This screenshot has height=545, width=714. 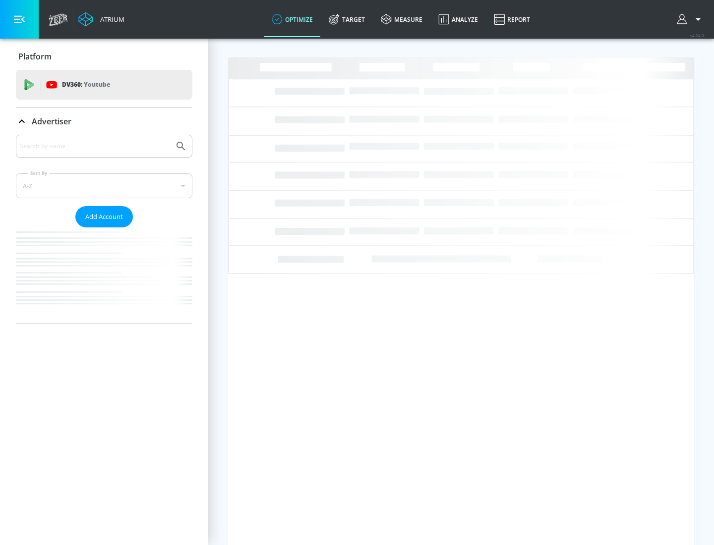 I want to click on nav: list of Advertiser, so click(x=104, y=276).